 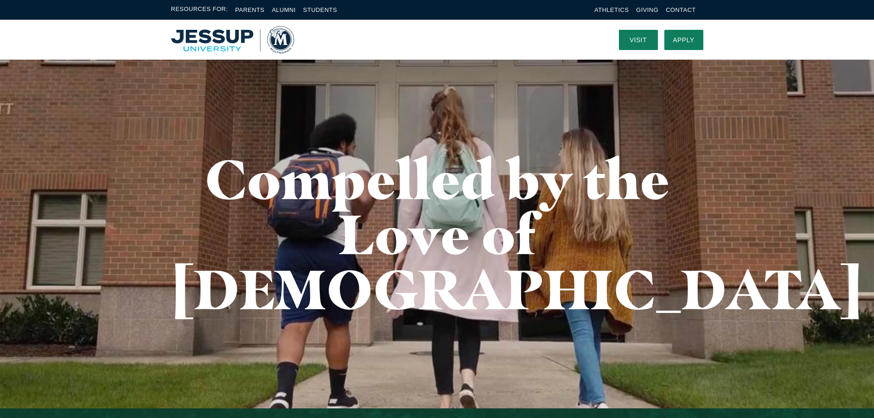 What do you see at coordinates (320, 10) in the screenshot?
I see `a: Students` at bounding box center [320, 10].